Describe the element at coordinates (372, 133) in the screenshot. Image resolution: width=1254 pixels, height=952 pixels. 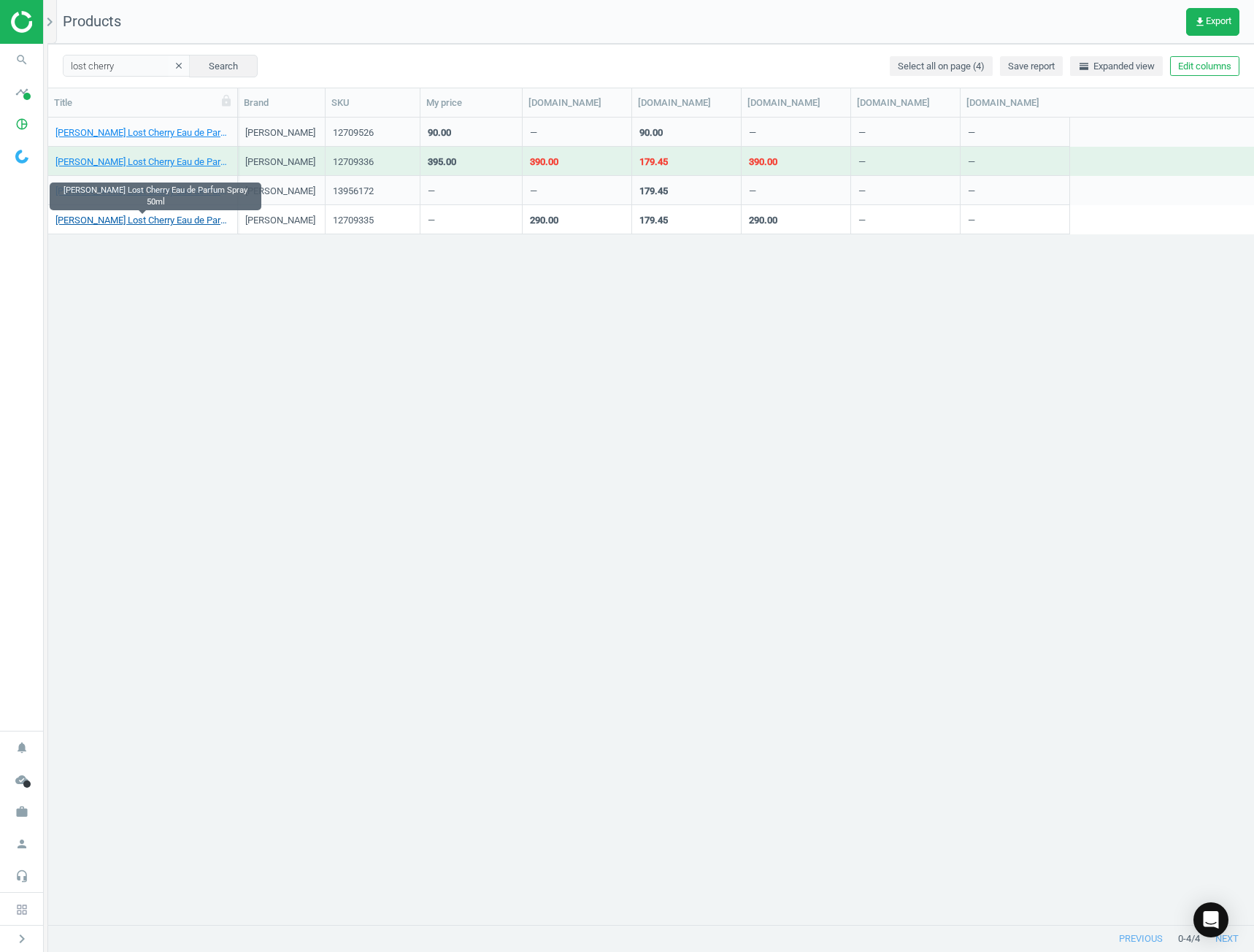
I see `div: 12709526` at that location.